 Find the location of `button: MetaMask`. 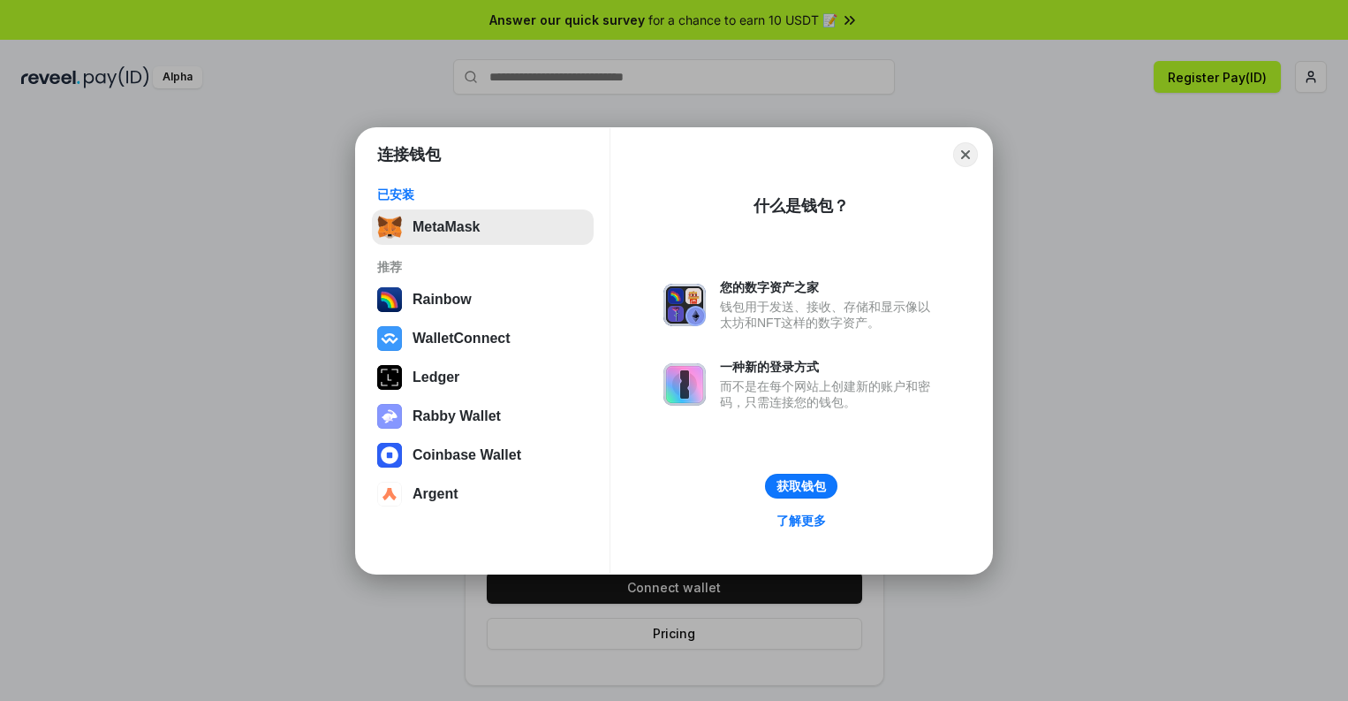

button: MetaMask is located at coordinates (482, 227).